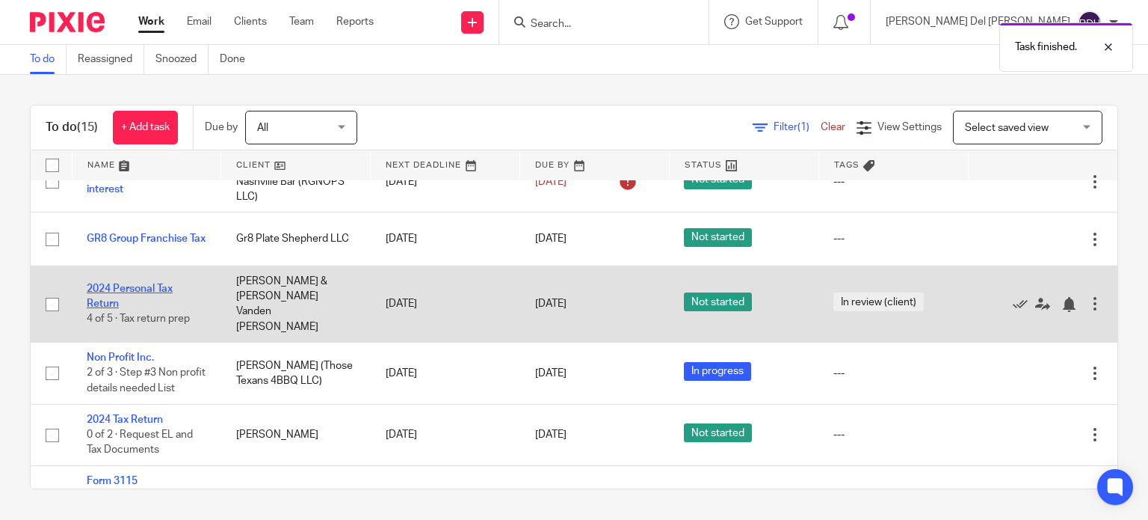  Describe the element at coordinates (182, 59) in the screenshot. I see `a: Snoozed` at that location.